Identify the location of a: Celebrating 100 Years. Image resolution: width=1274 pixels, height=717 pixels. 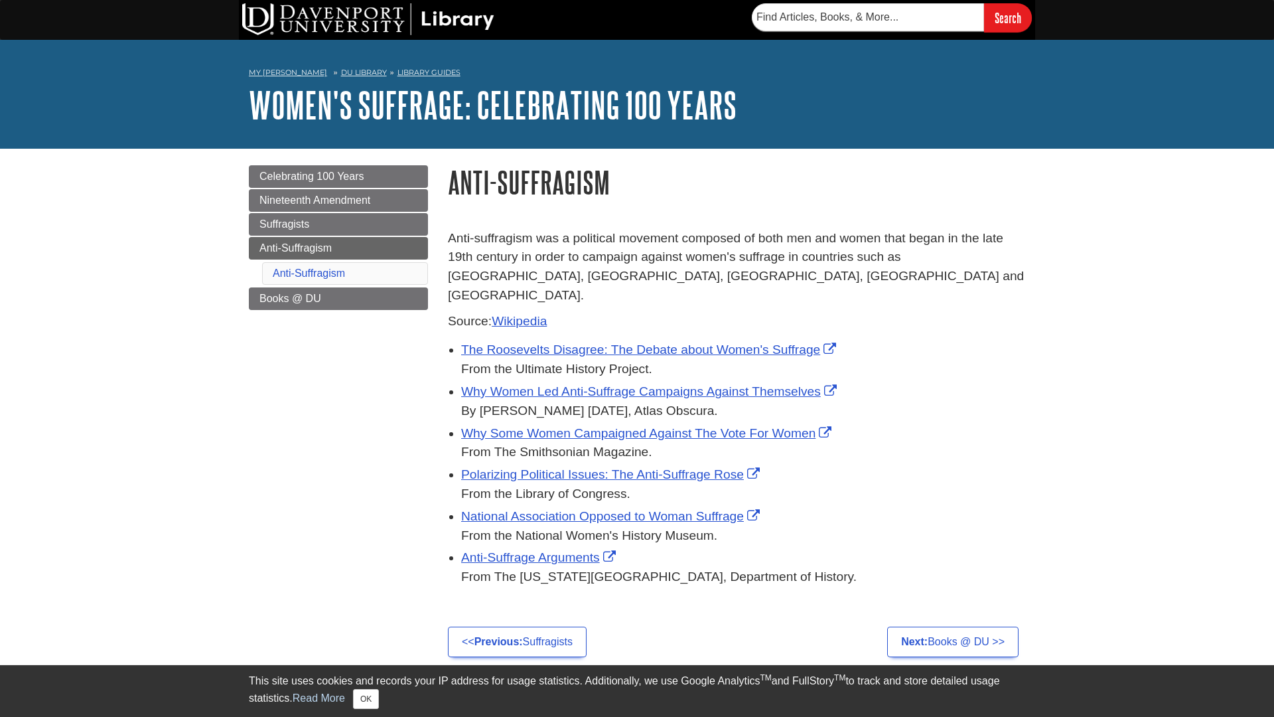
(338, 177).